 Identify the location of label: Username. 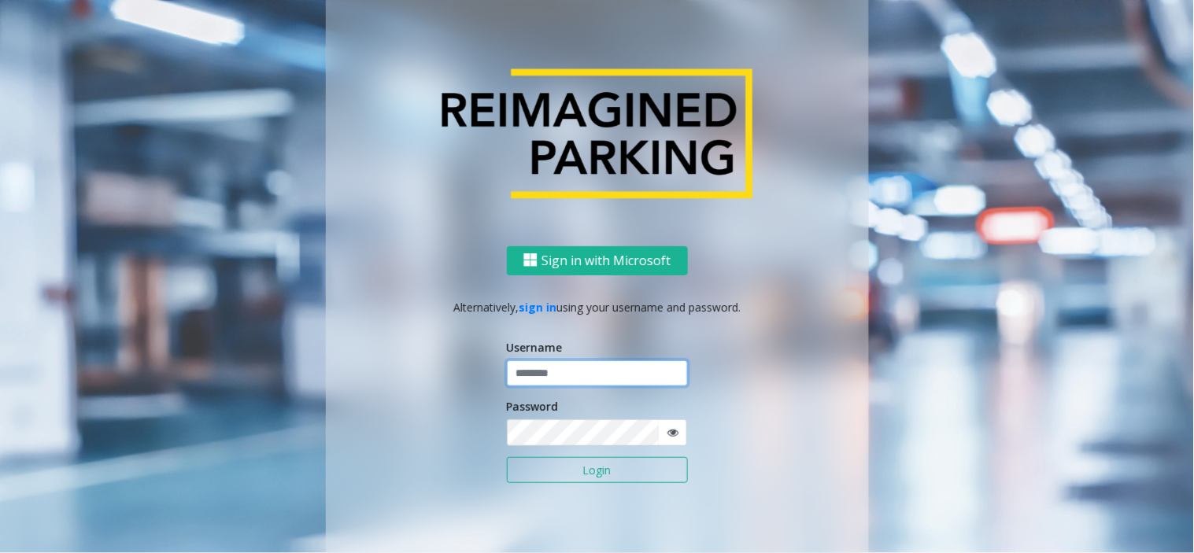
(534, 346).